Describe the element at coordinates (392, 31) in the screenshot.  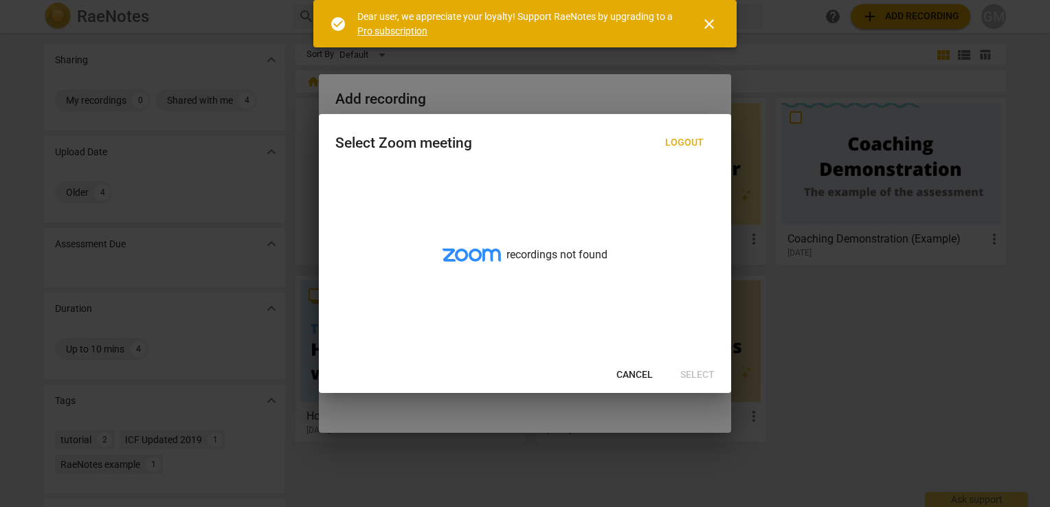
I see `a: Pro subscription` at that location.